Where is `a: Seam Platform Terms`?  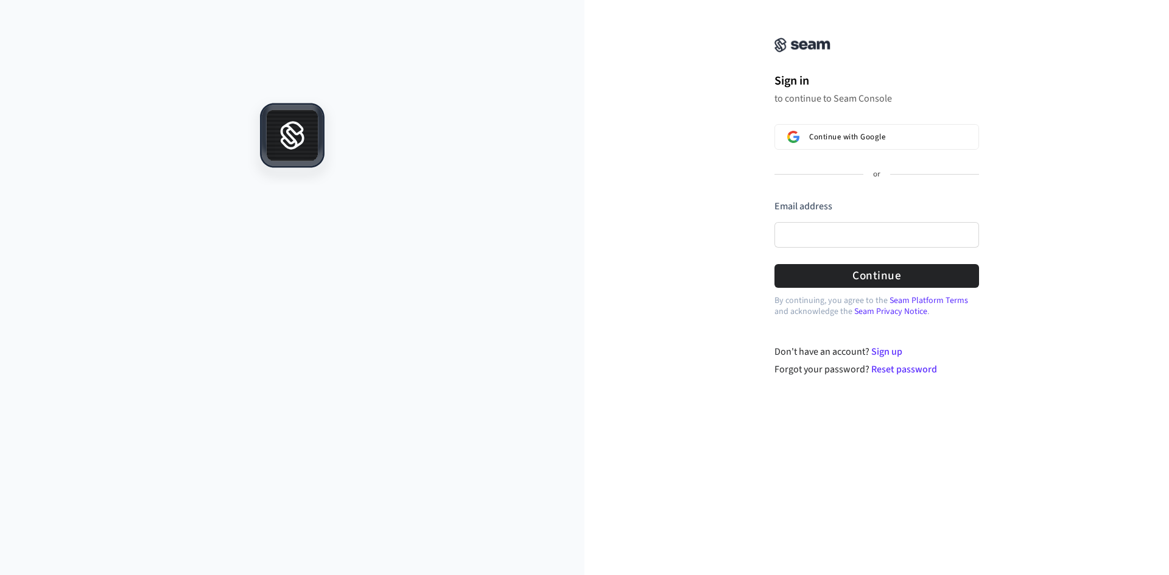 a: Seam Platform Terms is located at coordinates (928, 301).